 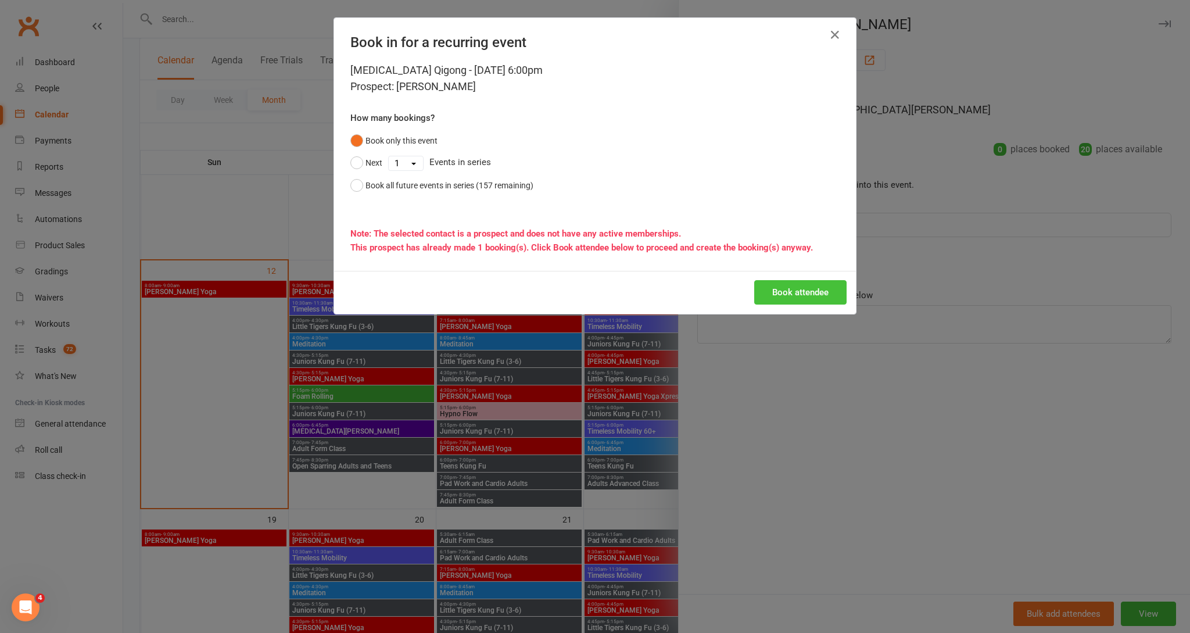 I want to click on div: Note: The selected contact is a prospect and does not have any active memberships., so click(x=595, y=234).